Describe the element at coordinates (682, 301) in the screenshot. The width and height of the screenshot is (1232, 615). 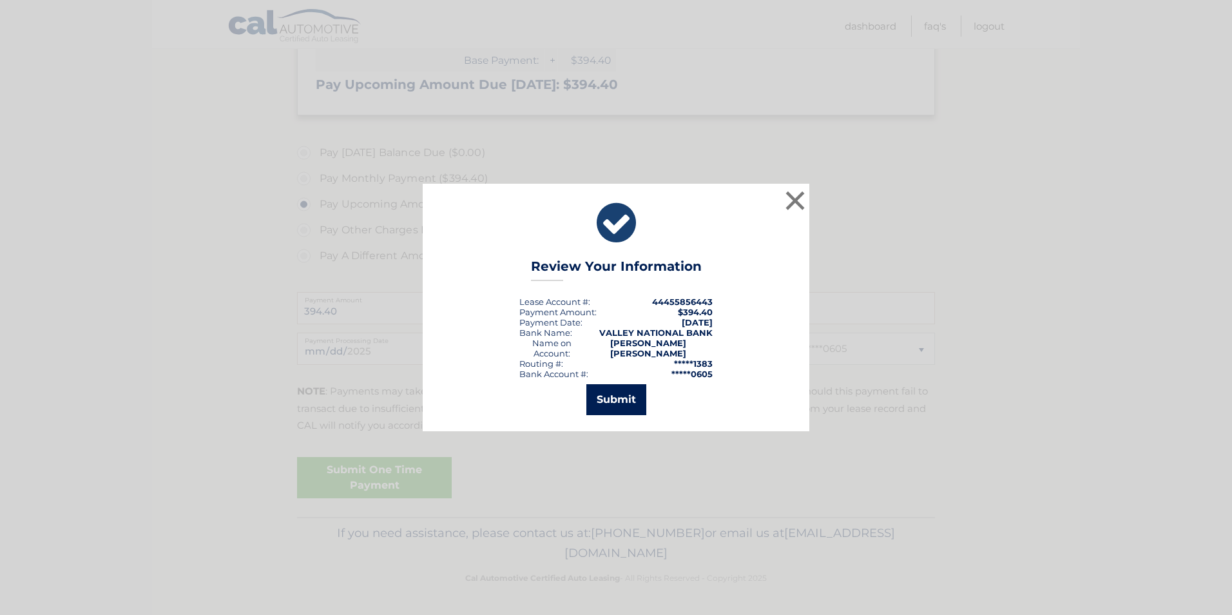
I see `strong: 44455856443` at that location.